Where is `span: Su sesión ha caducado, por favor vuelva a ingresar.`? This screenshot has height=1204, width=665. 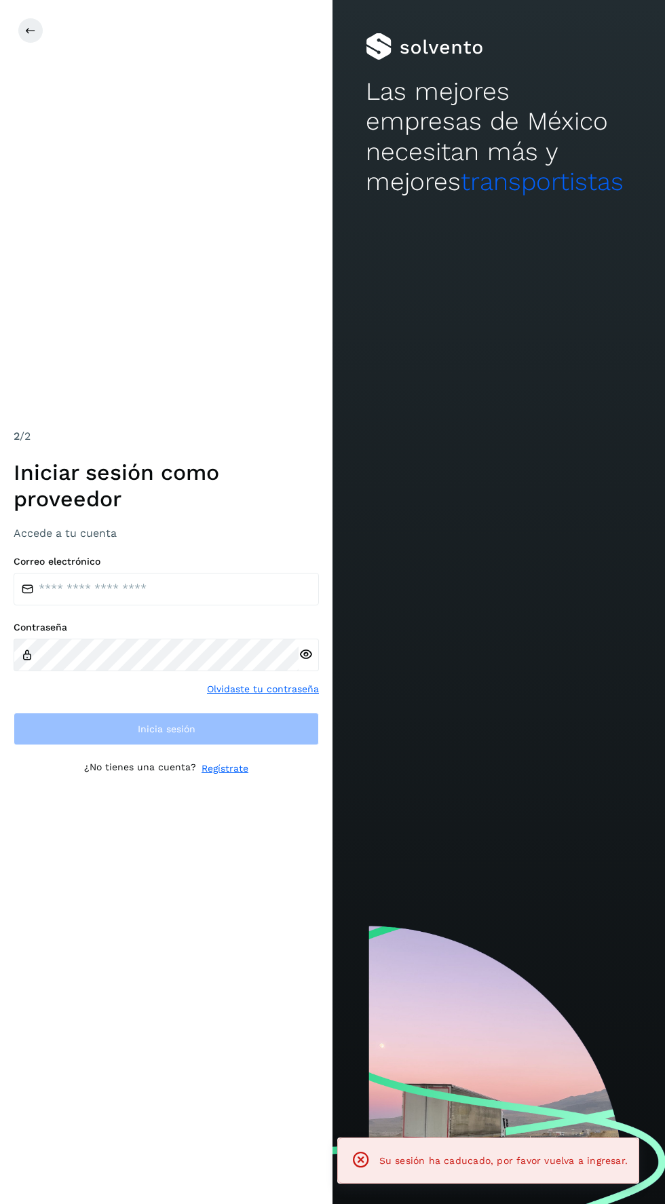 span: Su sesión ha caducado, por favor vuelva a ingresar. is located at coordinates (504, 1161).